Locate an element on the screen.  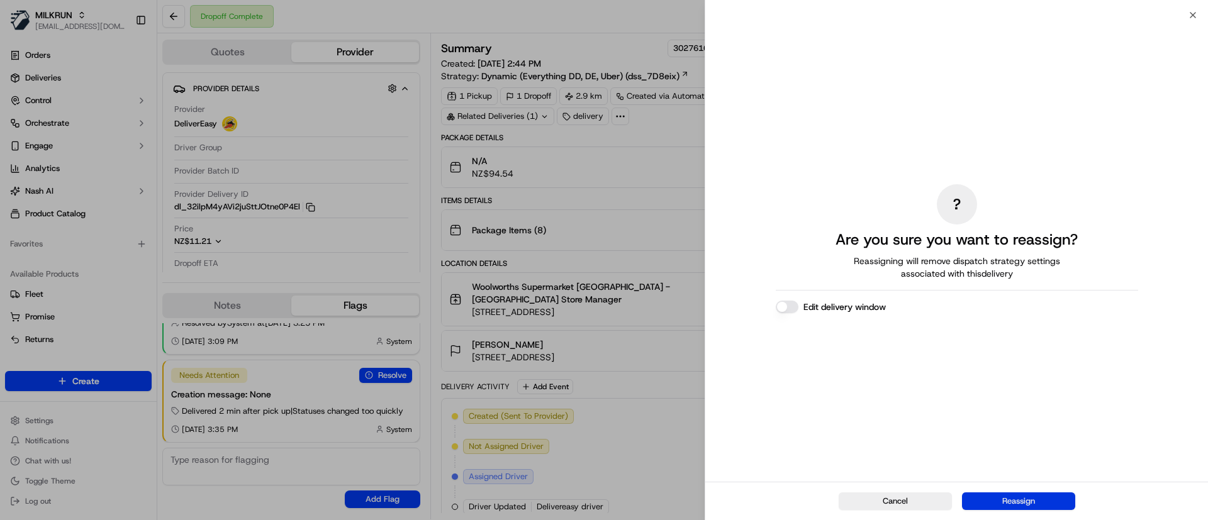
button: Reassign is located at coordinates (1019, 501).